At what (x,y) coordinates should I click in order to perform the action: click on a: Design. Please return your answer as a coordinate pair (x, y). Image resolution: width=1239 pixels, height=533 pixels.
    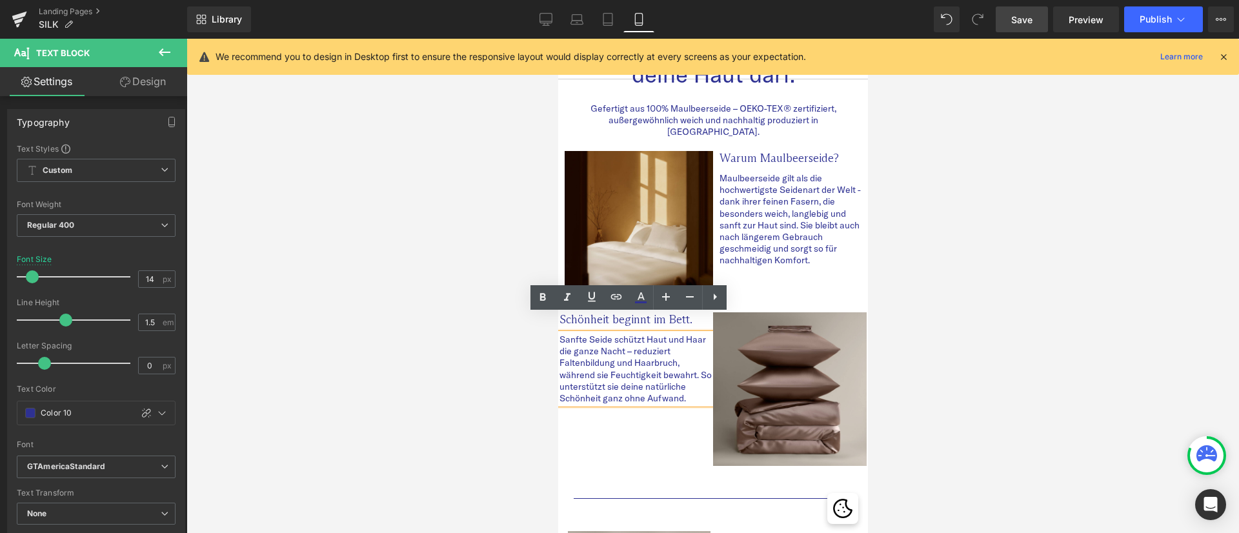
    Looking at the image, I should click on (143, 81).